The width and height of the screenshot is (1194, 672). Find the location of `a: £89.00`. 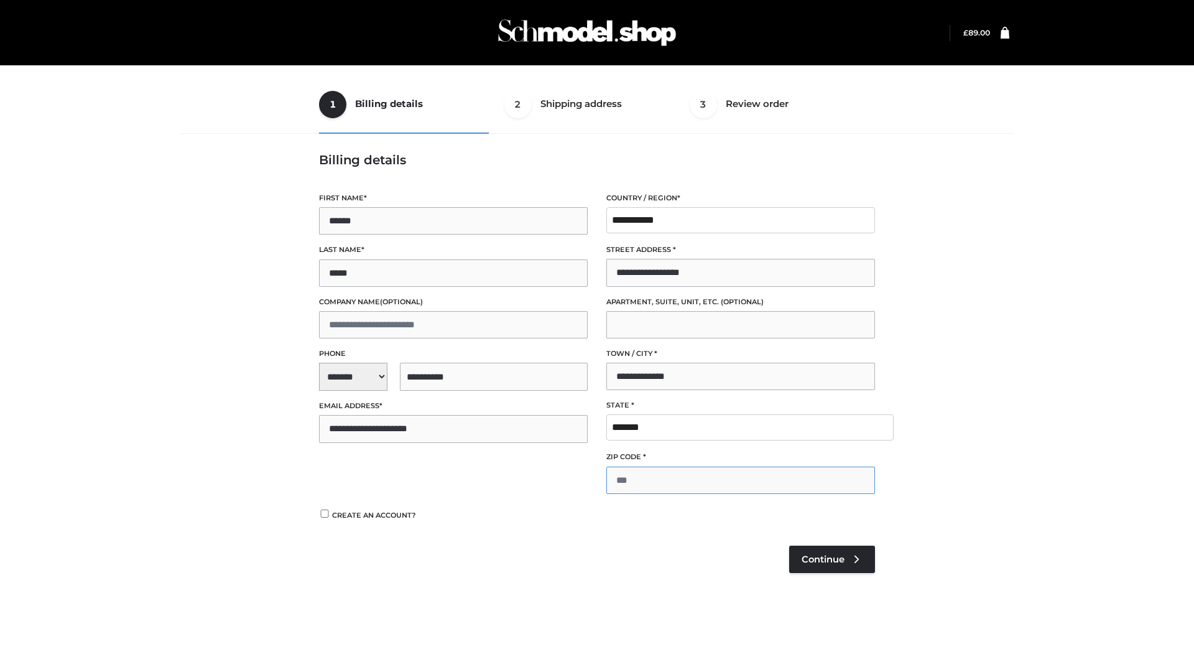

a: £89.00 is located at coordinates (977, 32).